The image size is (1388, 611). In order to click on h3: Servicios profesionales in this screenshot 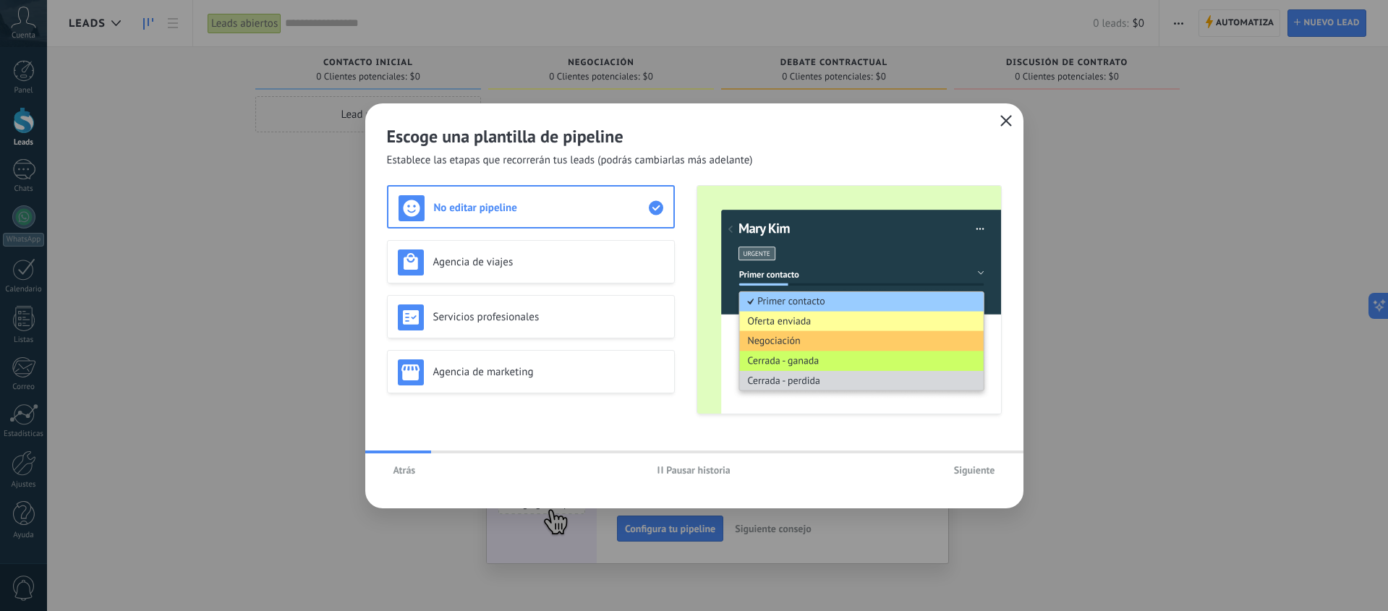, I will do `click(548, 317)`.